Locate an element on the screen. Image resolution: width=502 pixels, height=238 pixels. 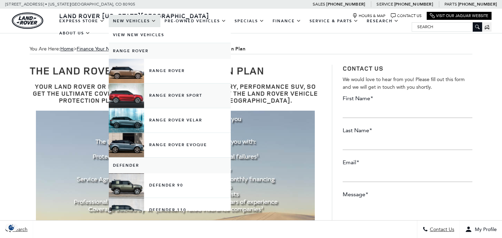
div: Breadcrumbs is located at coordinates (251, 49).